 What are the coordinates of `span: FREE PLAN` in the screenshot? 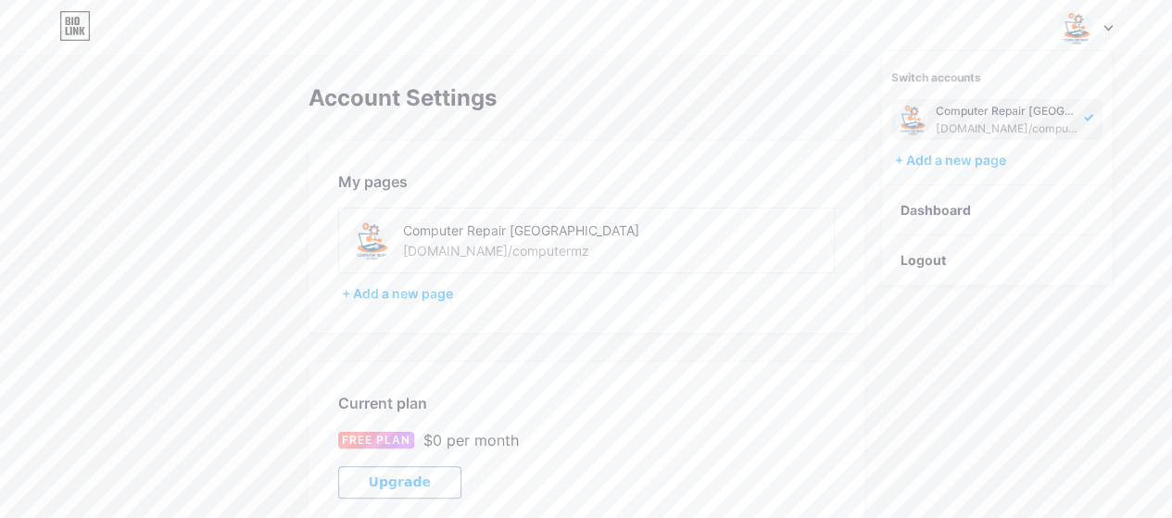 It's located at (376, 440).